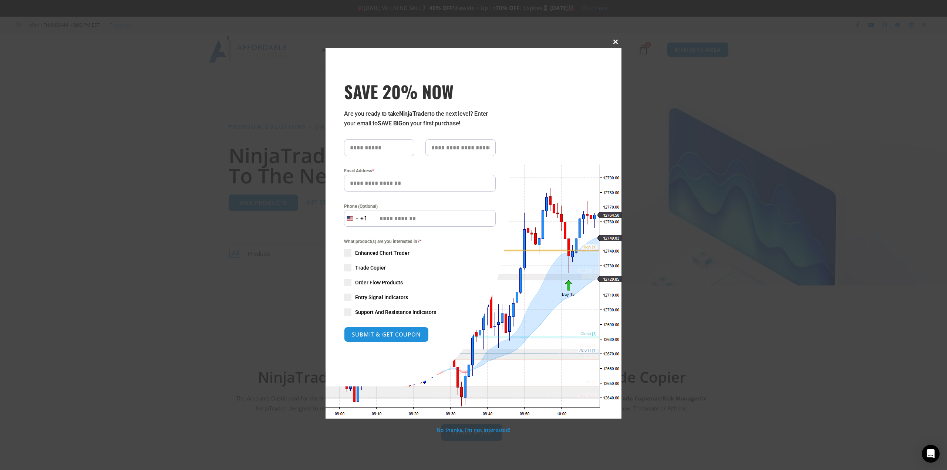 The height and width of the screenshot is (470, 947). Describe the element at coordinates (382, 253) in the screenshot. I see `span: Enhanced Chart Trader` at that location.